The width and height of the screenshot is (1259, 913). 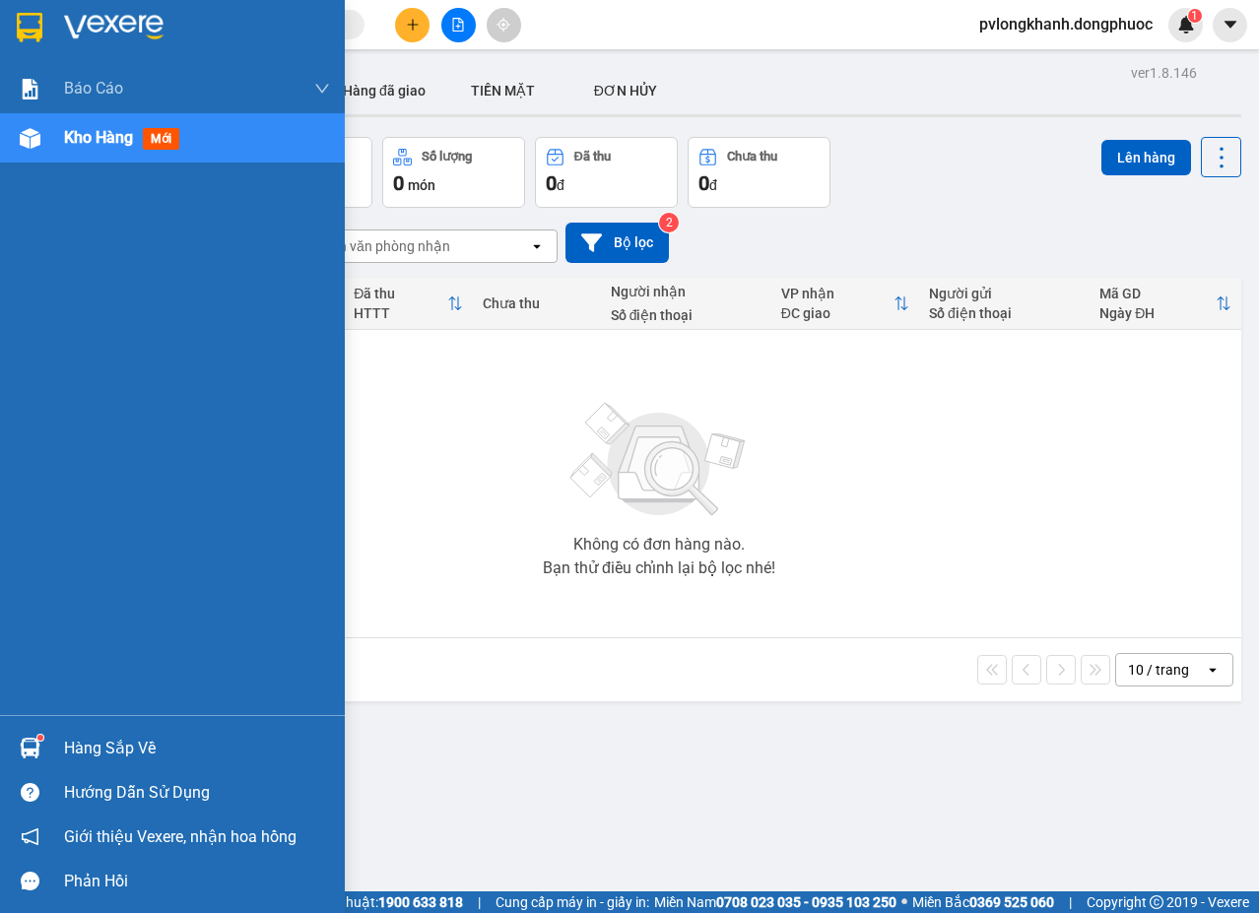 What do you see at coordinates (1012, 903) in the screenshot?
I see `strong: 0369 525 060` at bounding box center [1012, 903].